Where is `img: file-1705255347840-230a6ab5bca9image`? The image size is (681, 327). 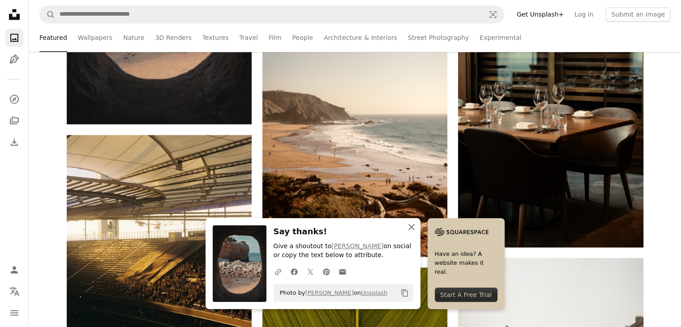
img: file-1705255347840-230a6ab5bca9image is located at coordinates (462, 232).